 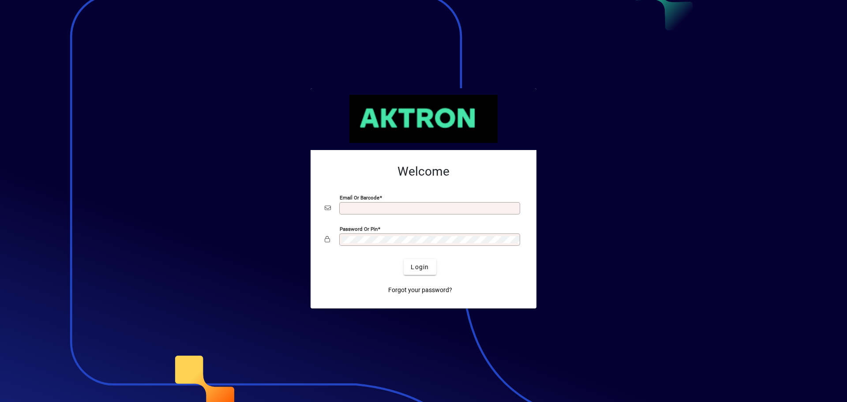 I want to click on span: Forgot your password?, so click(x=420, y=290).